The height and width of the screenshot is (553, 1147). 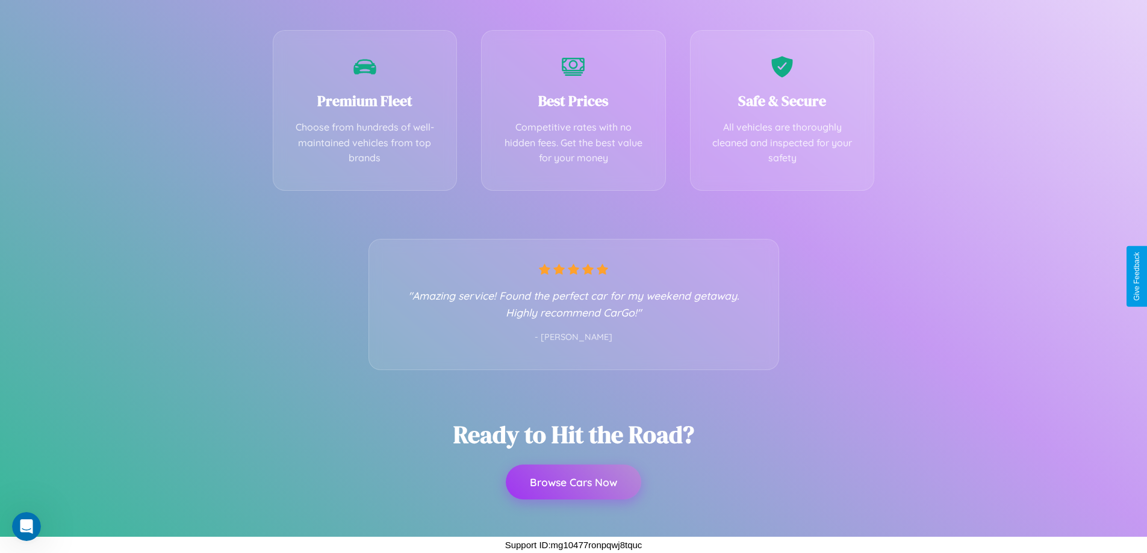 I want to click on p: Competitive rates with no hidden fees. Get the best value for your money, so click(x=573, y=143).